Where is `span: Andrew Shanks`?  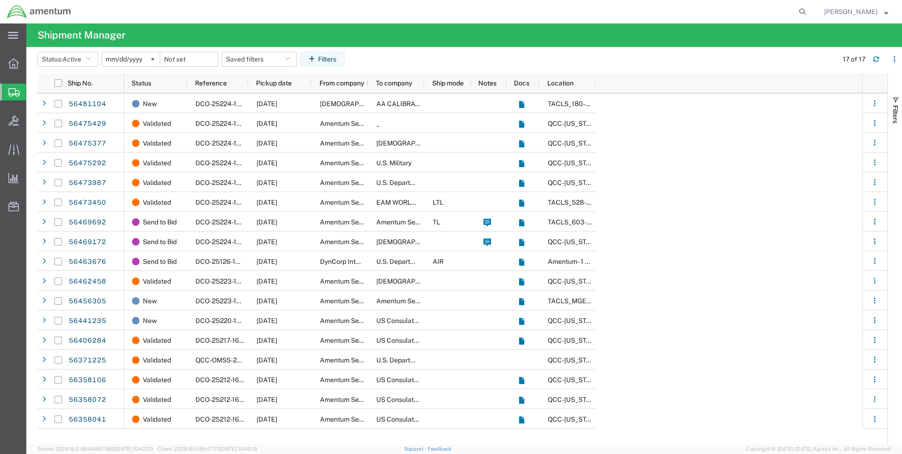 span: Andrew Shanks is located at coordinates (851, 12).